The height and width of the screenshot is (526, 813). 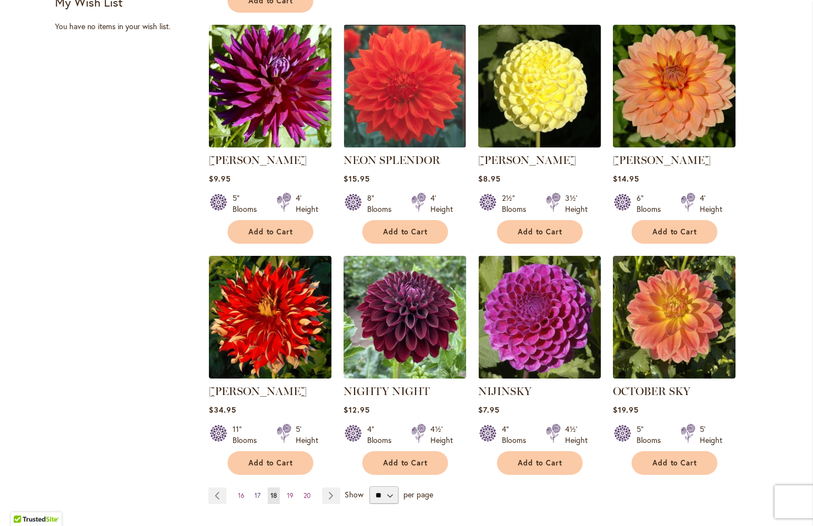 What do you see at coordinates (674, 86) in the screenshot?
I see `img: Nicholas` at bounding box center [674, 86].